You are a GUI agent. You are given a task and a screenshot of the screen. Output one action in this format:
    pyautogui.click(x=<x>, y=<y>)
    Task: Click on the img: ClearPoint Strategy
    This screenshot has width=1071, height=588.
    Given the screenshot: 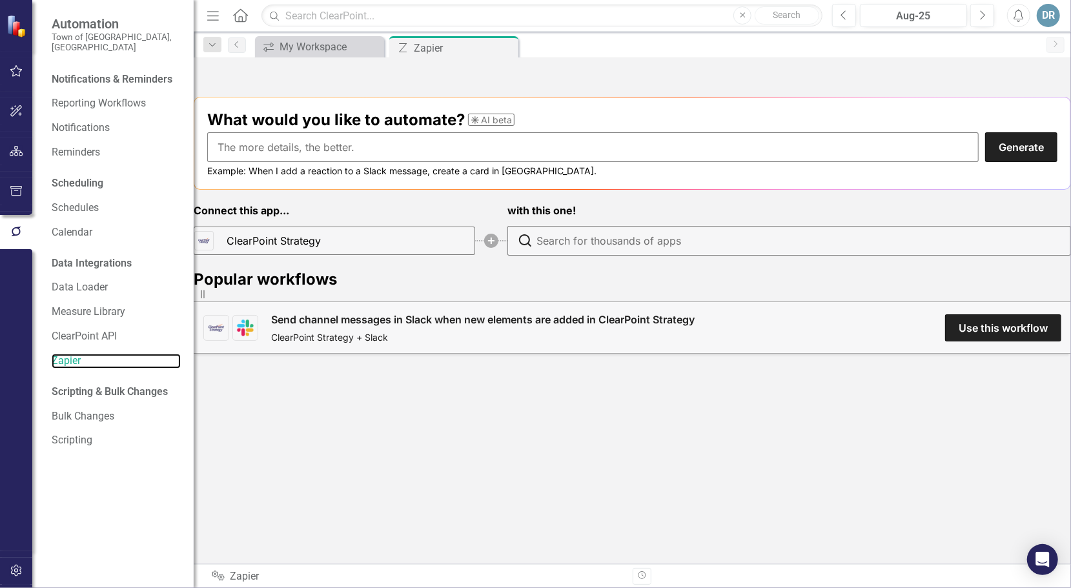 What is the action you would take?
    pyautogui.click(x=17, y=26)
    